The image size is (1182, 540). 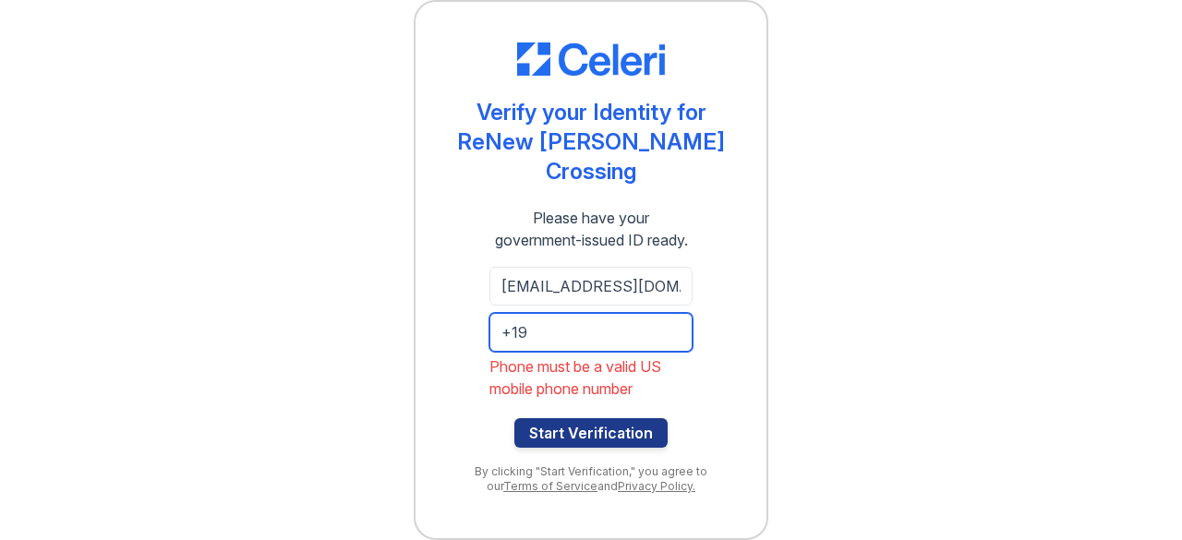 What do you see at coordinates (591, 229) in the screenshot?
I see `div: Please have your government-issued ID ready.` at bounding box center [591, 229].